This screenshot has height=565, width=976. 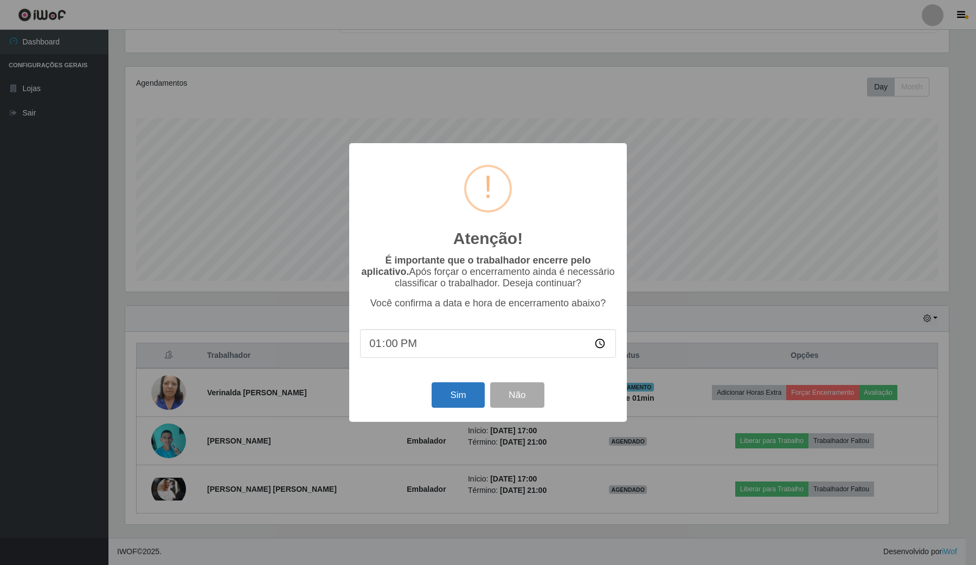 What do you see at coordinates (457, 395) in the screenshot?
I see `button: Sim` at bounding box center [457, 395].